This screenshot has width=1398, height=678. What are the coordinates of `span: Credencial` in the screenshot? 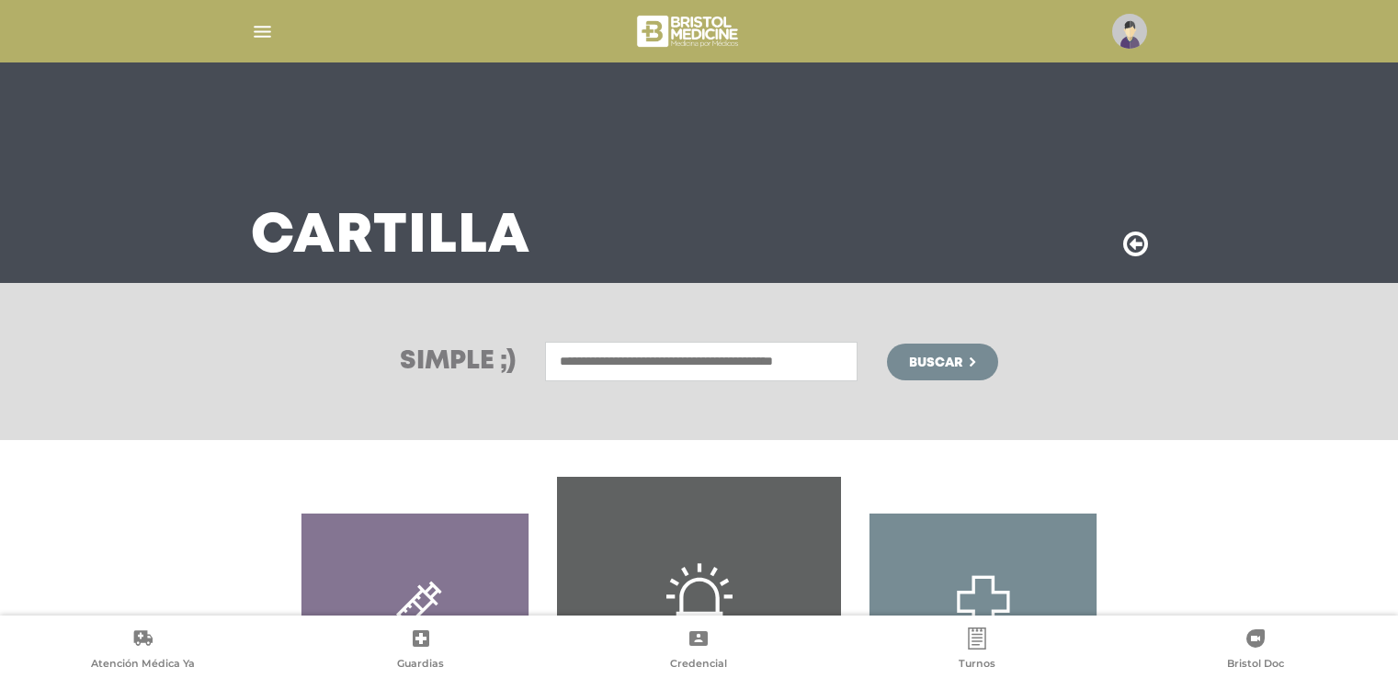 It's located at (699, 666).